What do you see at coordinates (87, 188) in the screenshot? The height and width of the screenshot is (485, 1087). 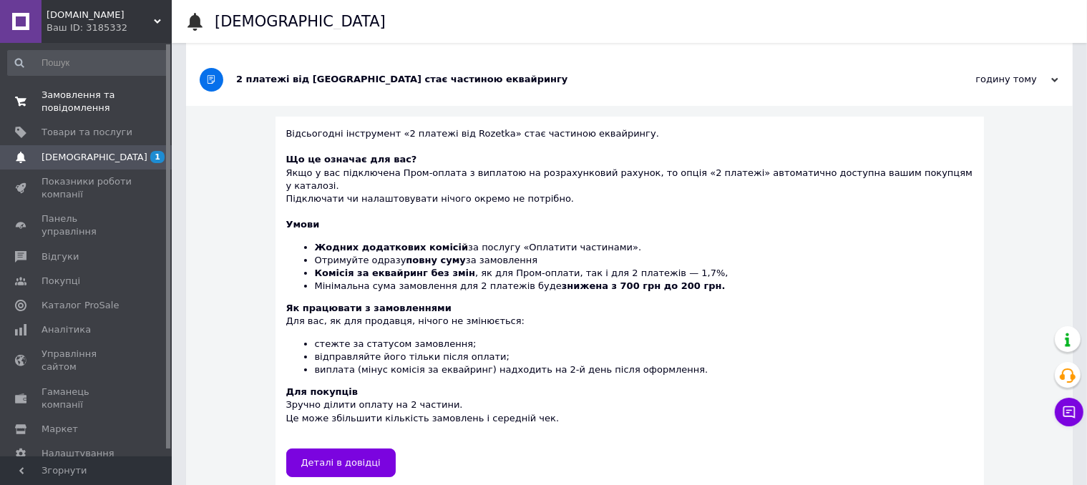 I see `span: Показники роботи компанії` at bounding box center [87, 188].